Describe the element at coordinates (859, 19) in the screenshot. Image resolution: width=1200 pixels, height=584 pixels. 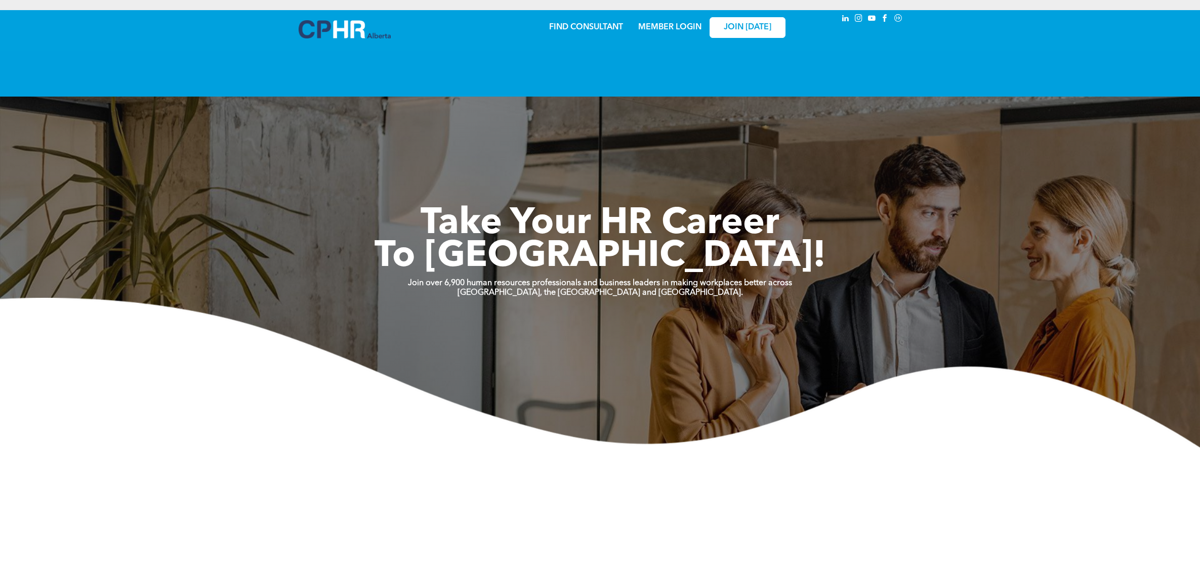
I see `a: instagram` at that location.